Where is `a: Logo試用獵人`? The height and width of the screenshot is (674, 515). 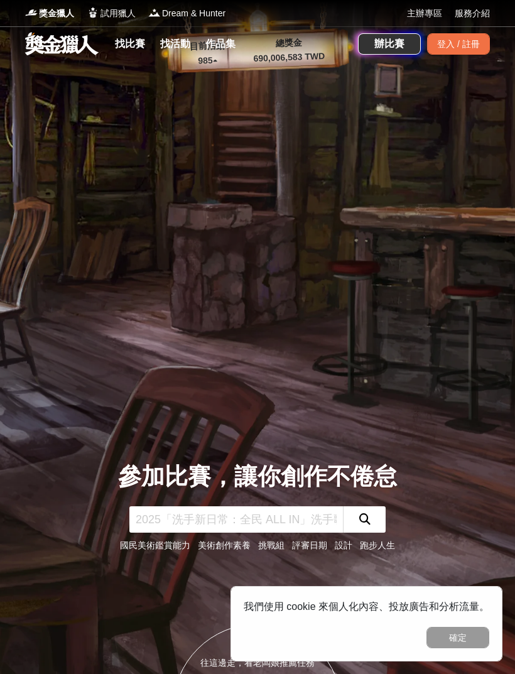
a: Logo試用獵人 is located at coordinates (111, 13).